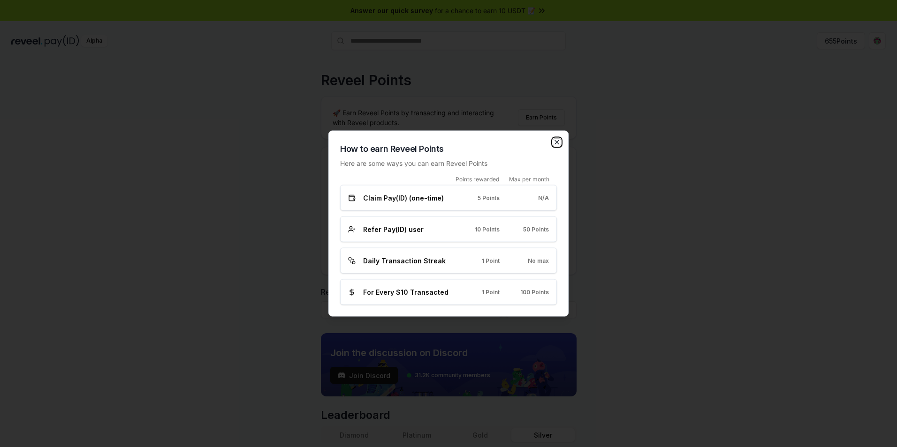  What do you see at coordinates (404, 261) in the screenshot?
I see `span: Daily Transaction Streak` at bounding box center [404, 261].